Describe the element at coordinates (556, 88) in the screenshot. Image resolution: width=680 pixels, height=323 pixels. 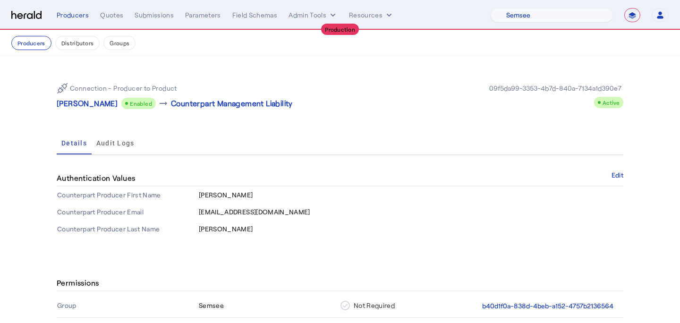
I see `div: 09f5da99-3353-4b7d-840a-7134a1d390e7` at that location.